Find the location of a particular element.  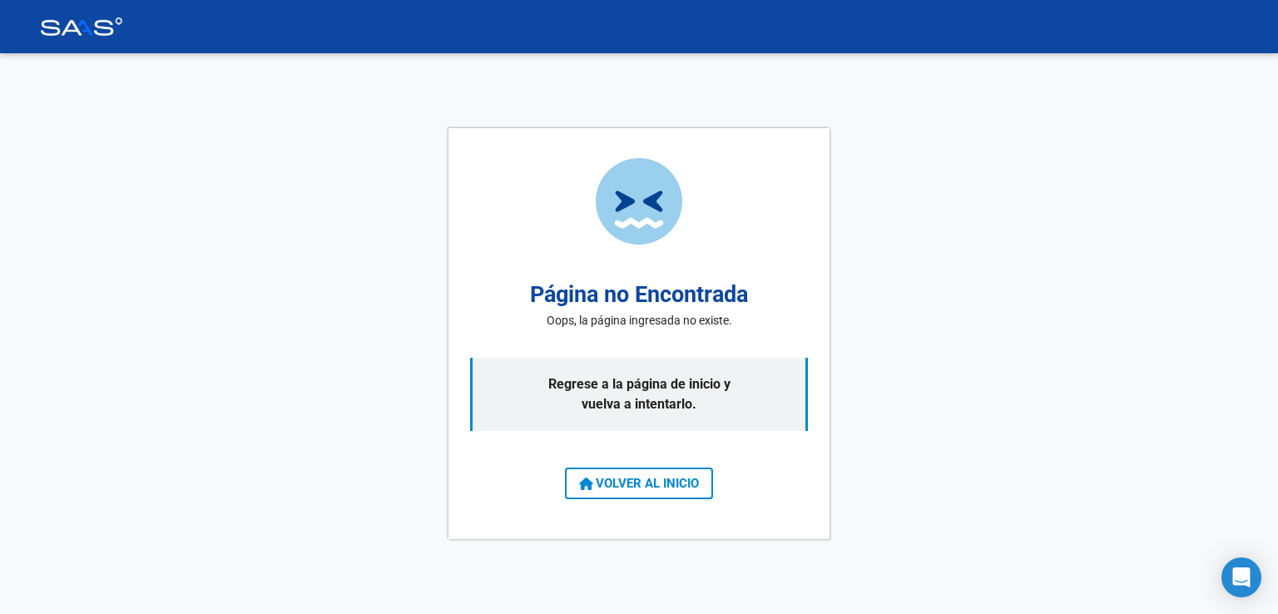

p: Oops, la página ingresada no existe. is located at coordinates (639, 320).